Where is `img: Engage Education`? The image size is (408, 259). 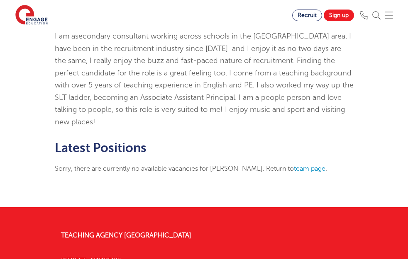
img: Engage Education is located at coordinates (32, 15).